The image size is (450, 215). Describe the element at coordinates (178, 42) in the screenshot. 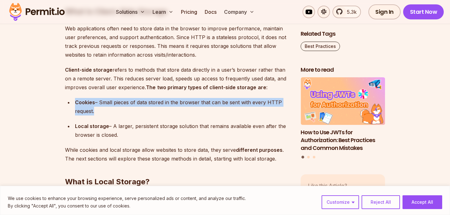

I see `p: Web applications often need to store data in the browser to improve performance, maintain user pr...` at that location.